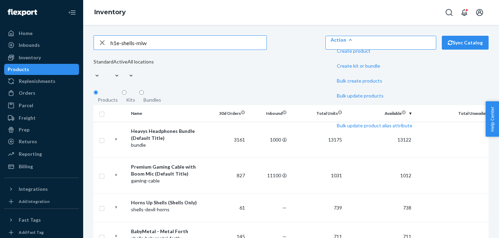  What do you see at coordinates (167, 209) in the screenshot?
I see `div: shells-devil-horns` at bounding box center [167, 209].